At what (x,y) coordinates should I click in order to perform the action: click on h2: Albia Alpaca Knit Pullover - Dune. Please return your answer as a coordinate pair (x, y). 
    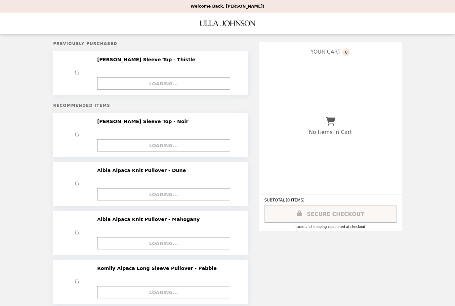
    Looking at the image, I should click on (143, 170).